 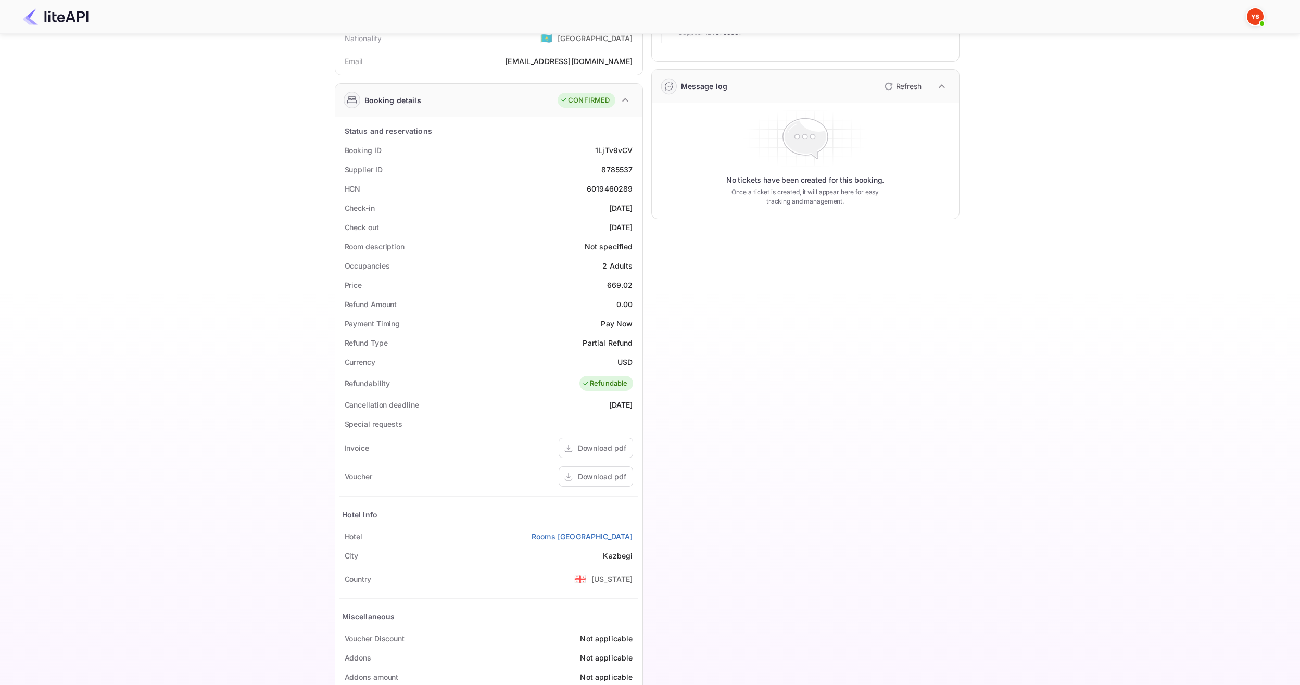 I want to click on div: Refund Type, so click(x=366, y=343).